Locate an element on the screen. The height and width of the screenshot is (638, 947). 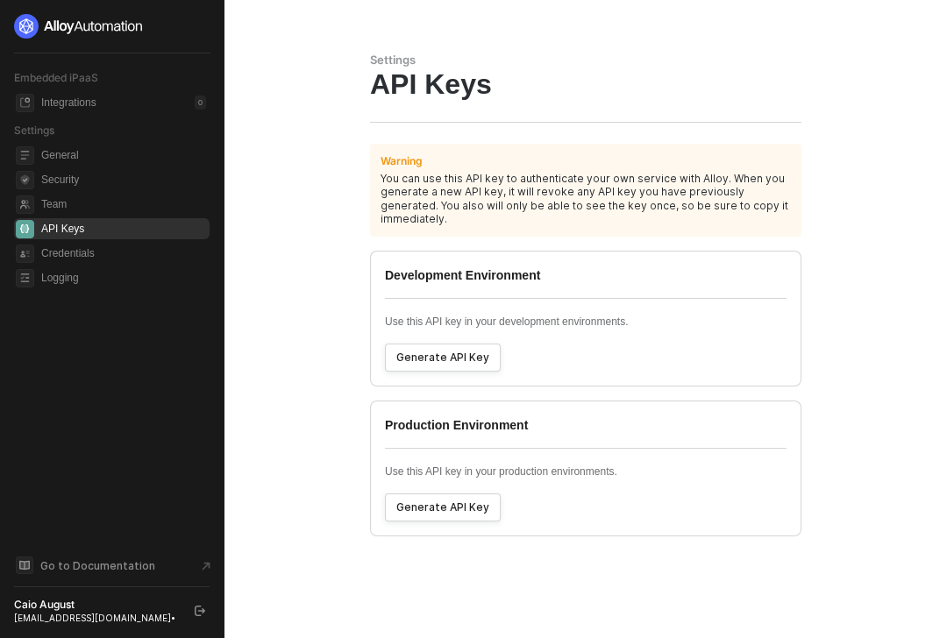
div: Caio August is located at coordinates (96, 605).